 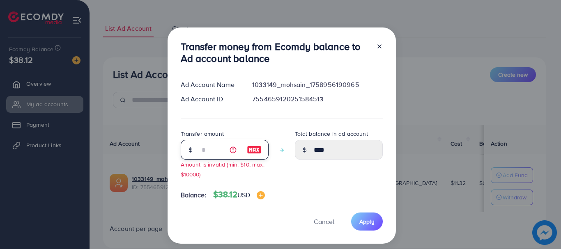 What do you see at coordinates (202, 134) in the screenshot?
I see `label: Transfer amount` at bounding box center [202, 134].